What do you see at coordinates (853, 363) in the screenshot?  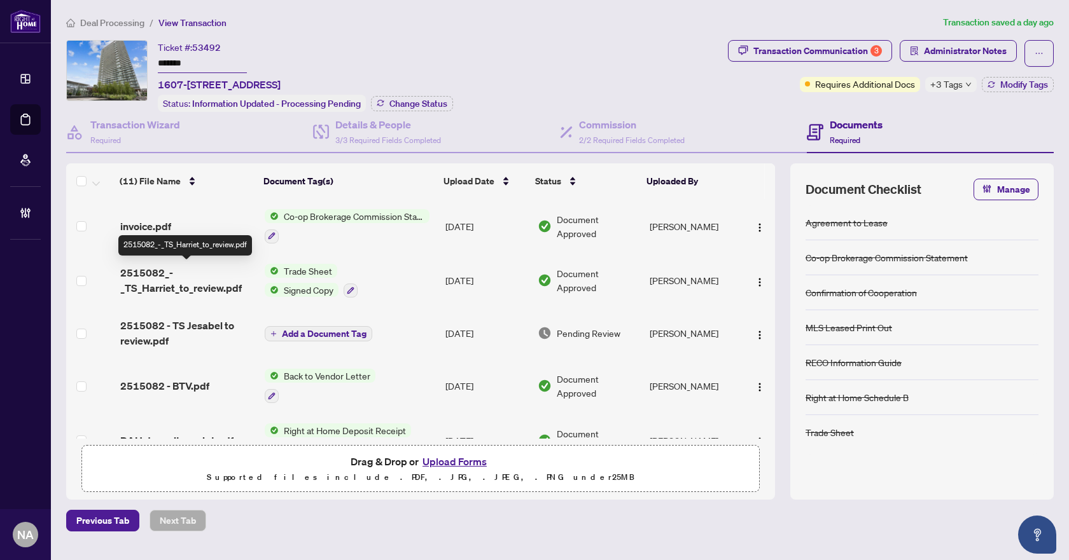 I see `div: RECO Information Guide` at bounding box center [853, 363].